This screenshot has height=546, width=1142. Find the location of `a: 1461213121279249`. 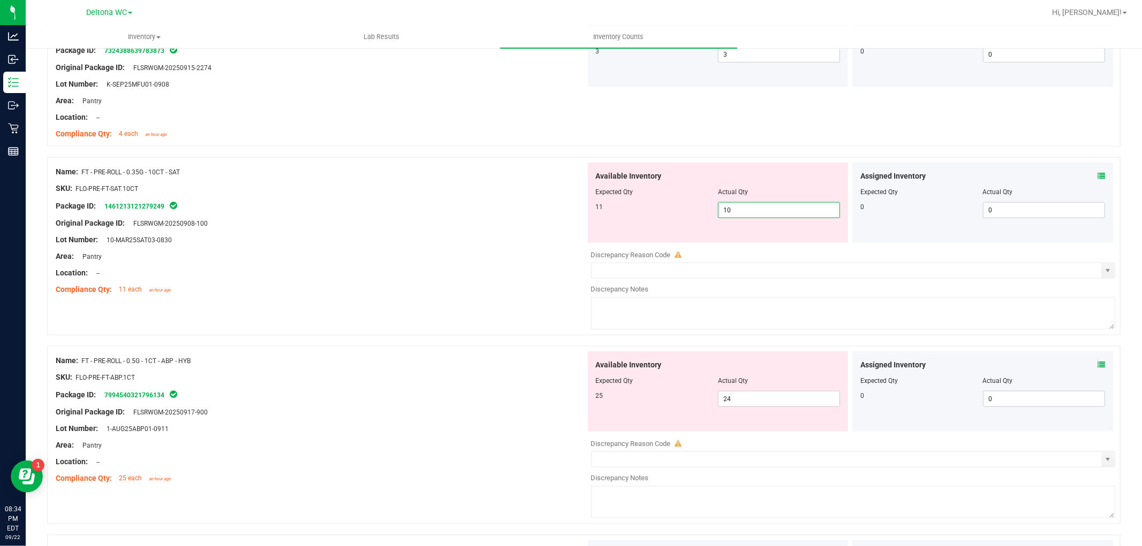

a: 1461213121279249 is located at coordinates (134, 207).